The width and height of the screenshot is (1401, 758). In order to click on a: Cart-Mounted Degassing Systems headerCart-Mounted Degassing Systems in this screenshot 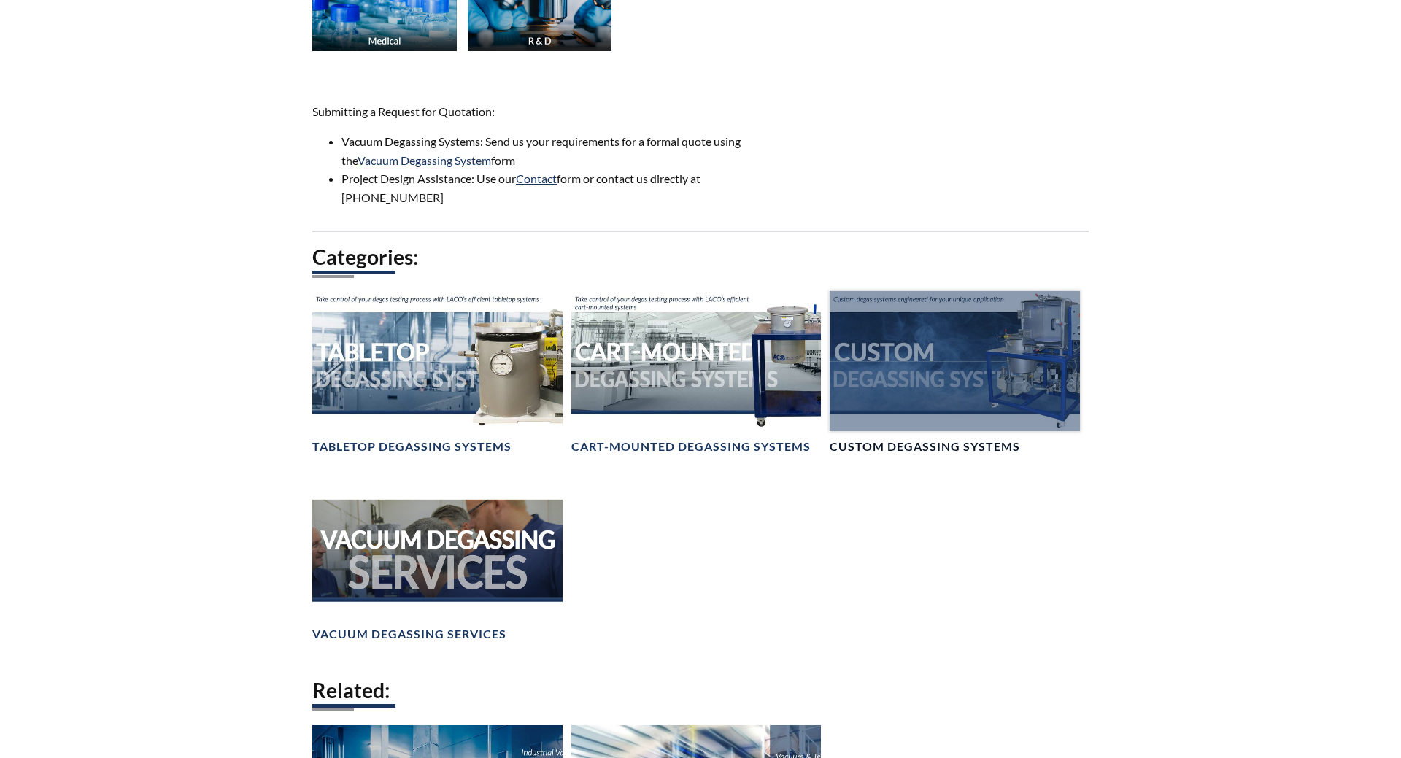, I will do `click(696, 373)`.